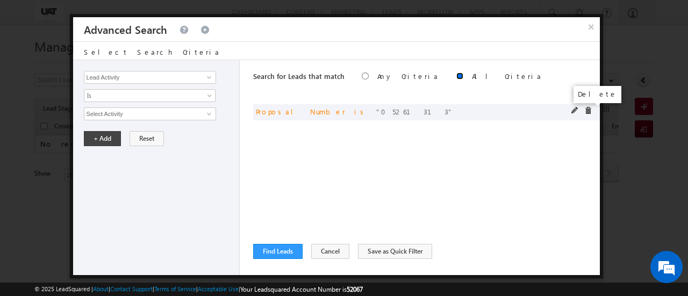 This screenshot has height=296, width=688. Describe the element at coordinates (414, 111) in the screenshot. I see `span: 05261313` at that location.